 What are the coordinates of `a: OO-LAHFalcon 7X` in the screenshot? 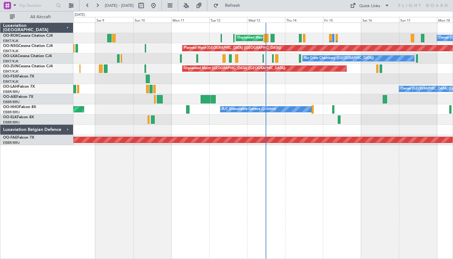 It's located at (19, 87).